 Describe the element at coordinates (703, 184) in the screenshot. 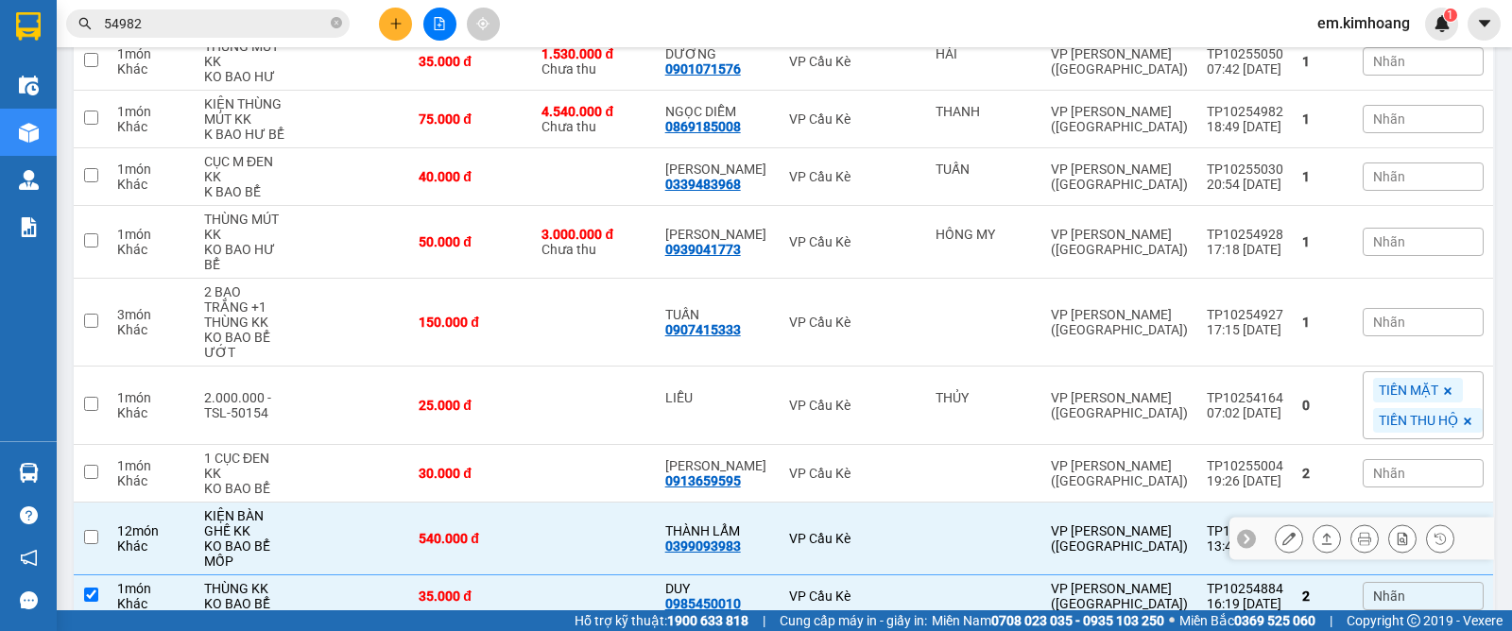

I see `div: 0339483968` at that location.